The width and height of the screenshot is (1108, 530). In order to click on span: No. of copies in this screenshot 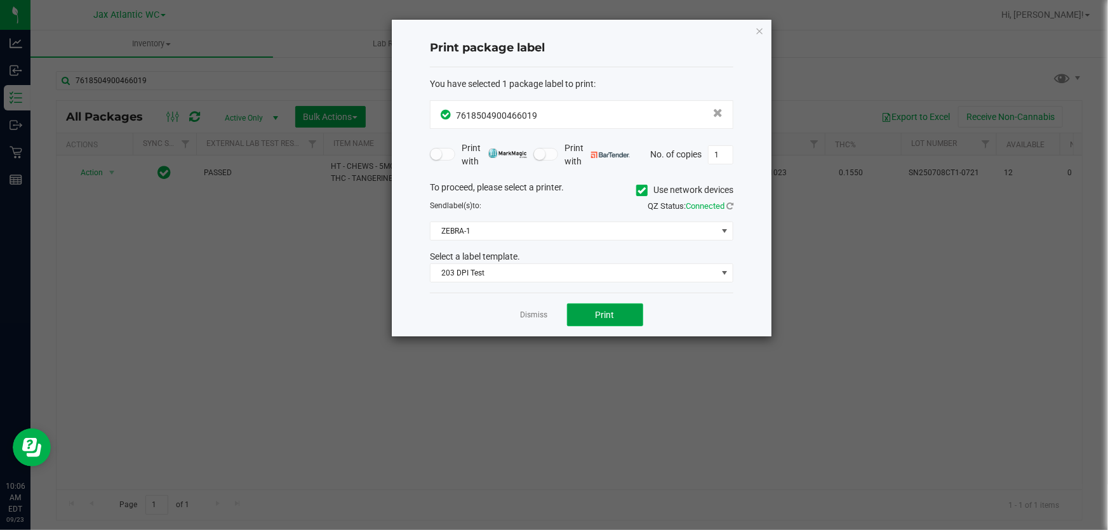, I will do `click(675, 154)`.